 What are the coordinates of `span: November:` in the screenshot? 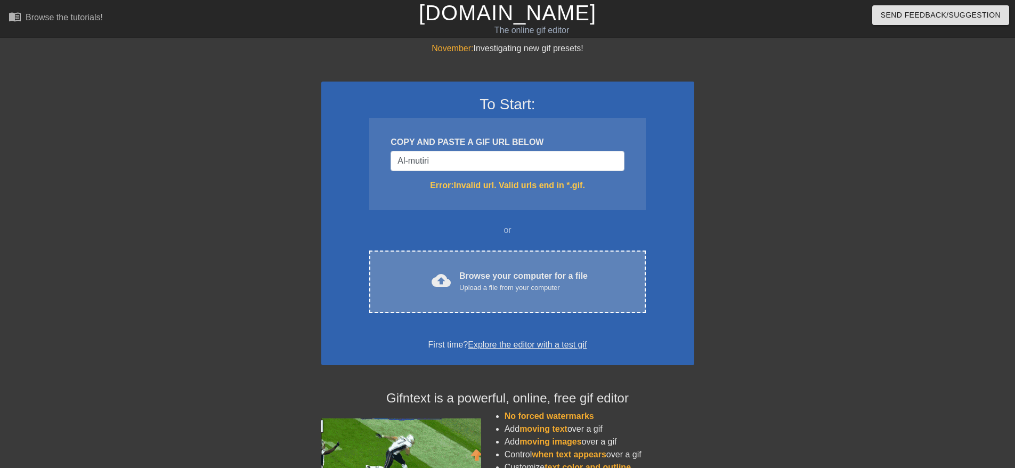 It's located at (452, 48).